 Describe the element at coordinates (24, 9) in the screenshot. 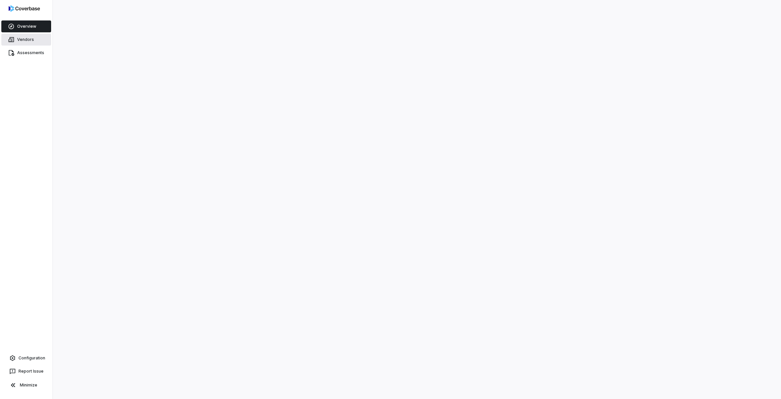

I see `img: logo-D7KZi-bG.svg` at that location.